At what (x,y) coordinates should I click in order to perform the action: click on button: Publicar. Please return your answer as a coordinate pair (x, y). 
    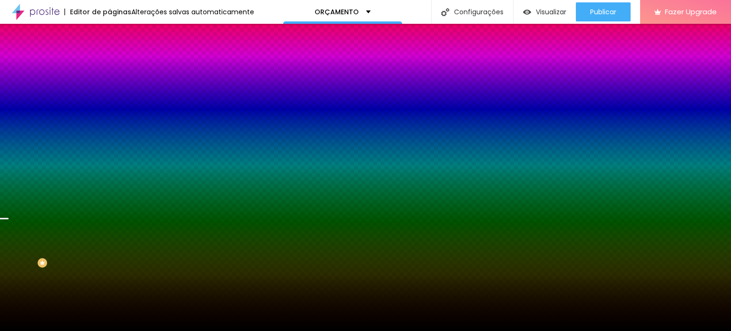
    Looking at the image, I should click on (603, 12).